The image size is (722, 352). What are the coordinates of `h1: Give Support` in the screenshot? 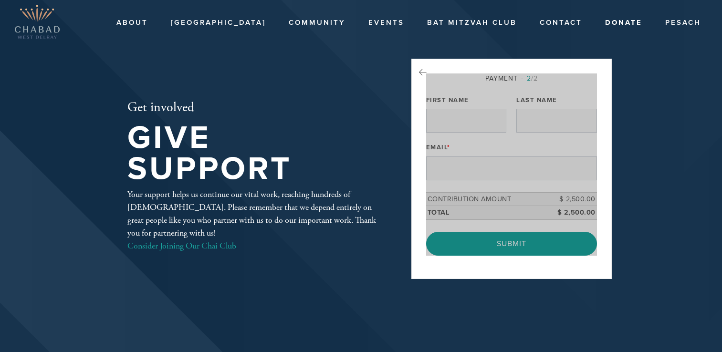 It's located at (254, 153).